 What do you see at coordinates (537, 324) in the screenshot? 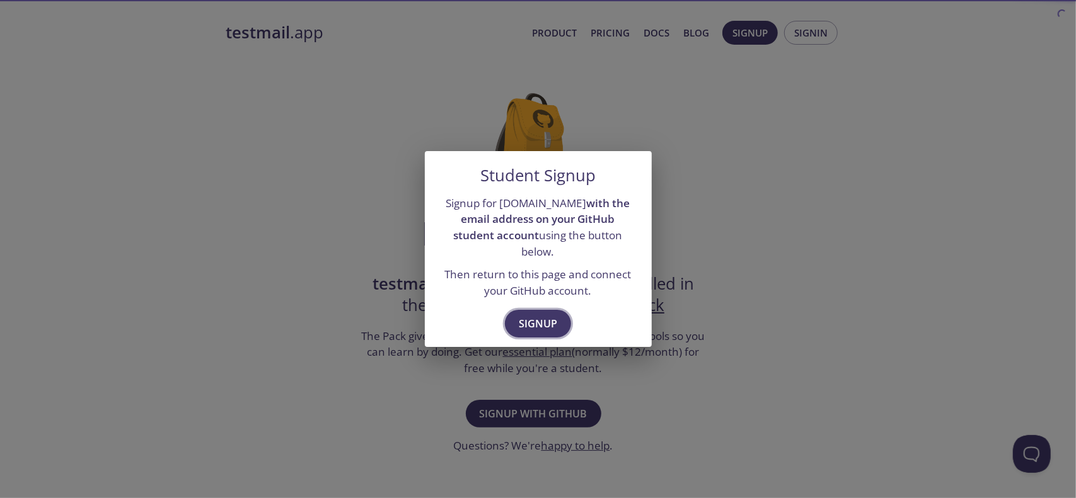
I see `span: Signup` at bounding box center [537, 324].